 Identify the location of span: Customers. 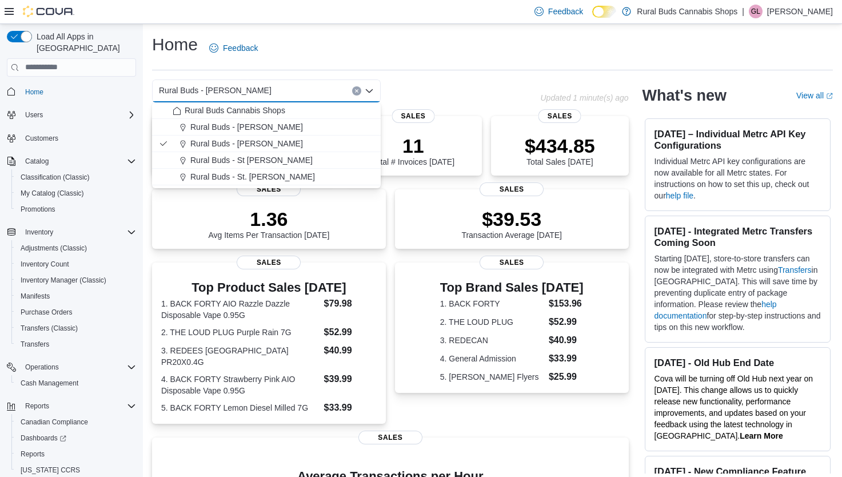
(42, 138).